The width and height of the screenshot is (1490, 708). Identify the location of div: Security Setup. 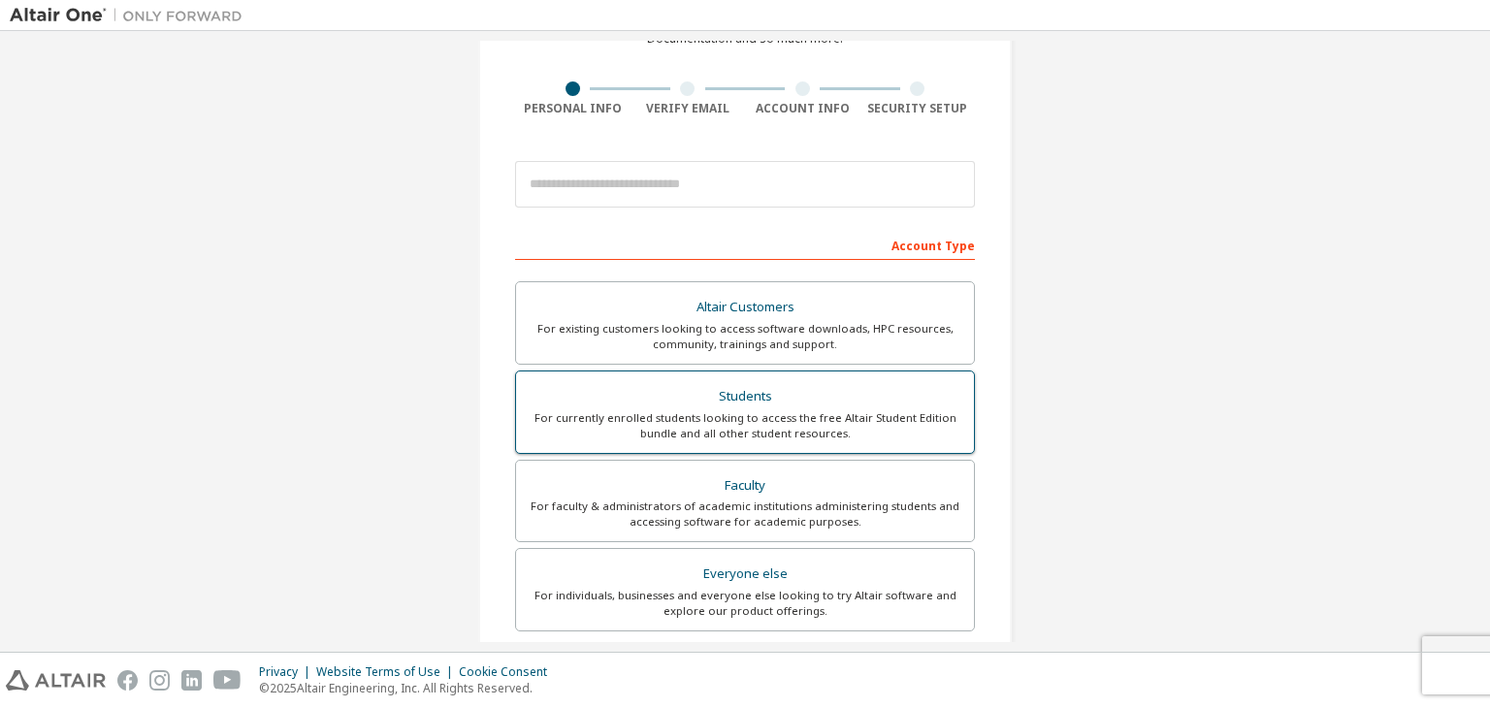
(918, 109).